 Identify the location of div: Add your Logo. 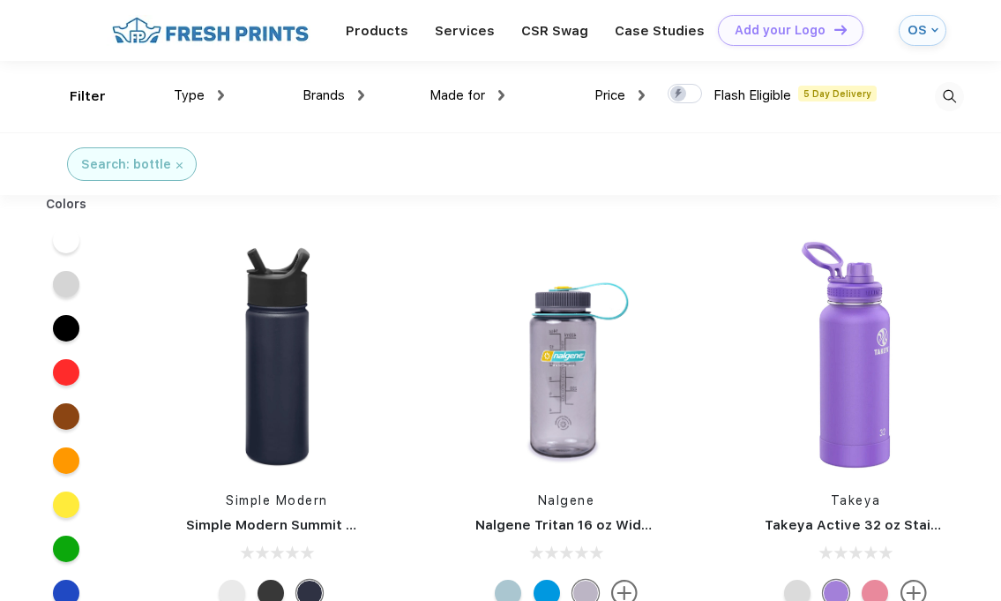
(780, 30).